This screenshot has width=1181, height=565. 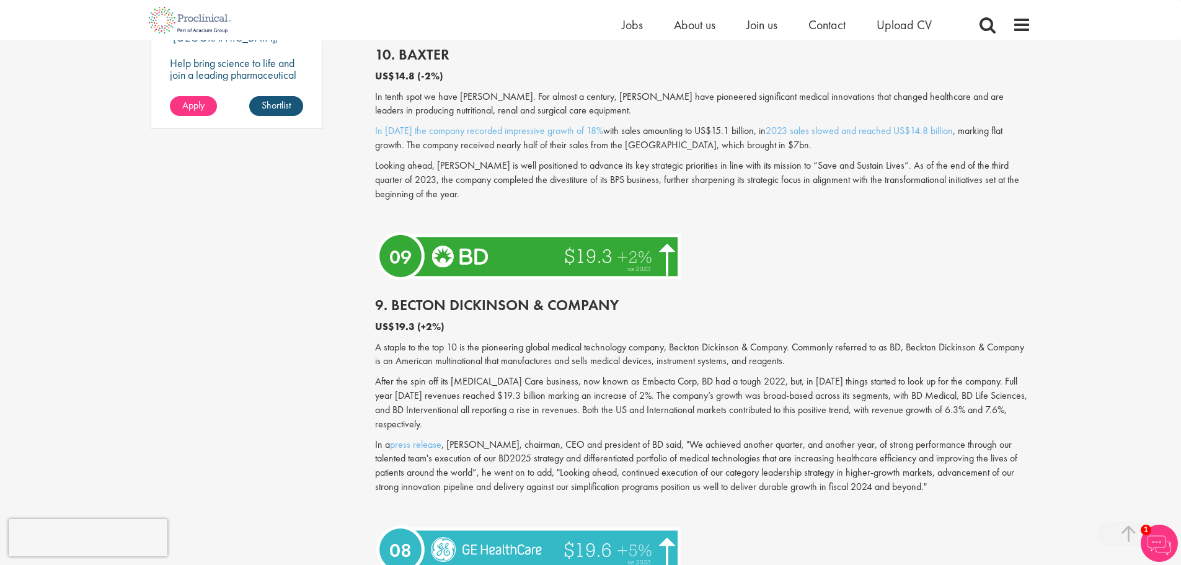 I want to click on a: Shortlist, so click(x=276, y=106).